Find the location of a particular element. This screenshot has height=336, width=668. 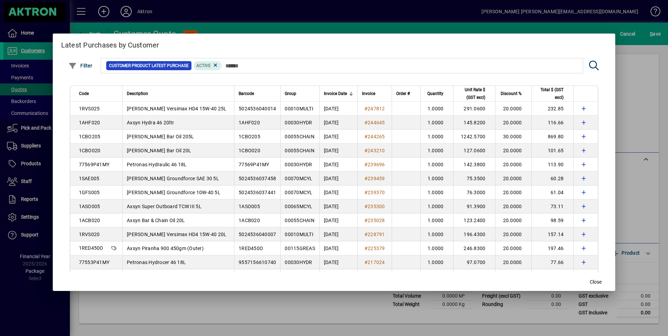

td: 73.11 is located at coordinates (552, 206).